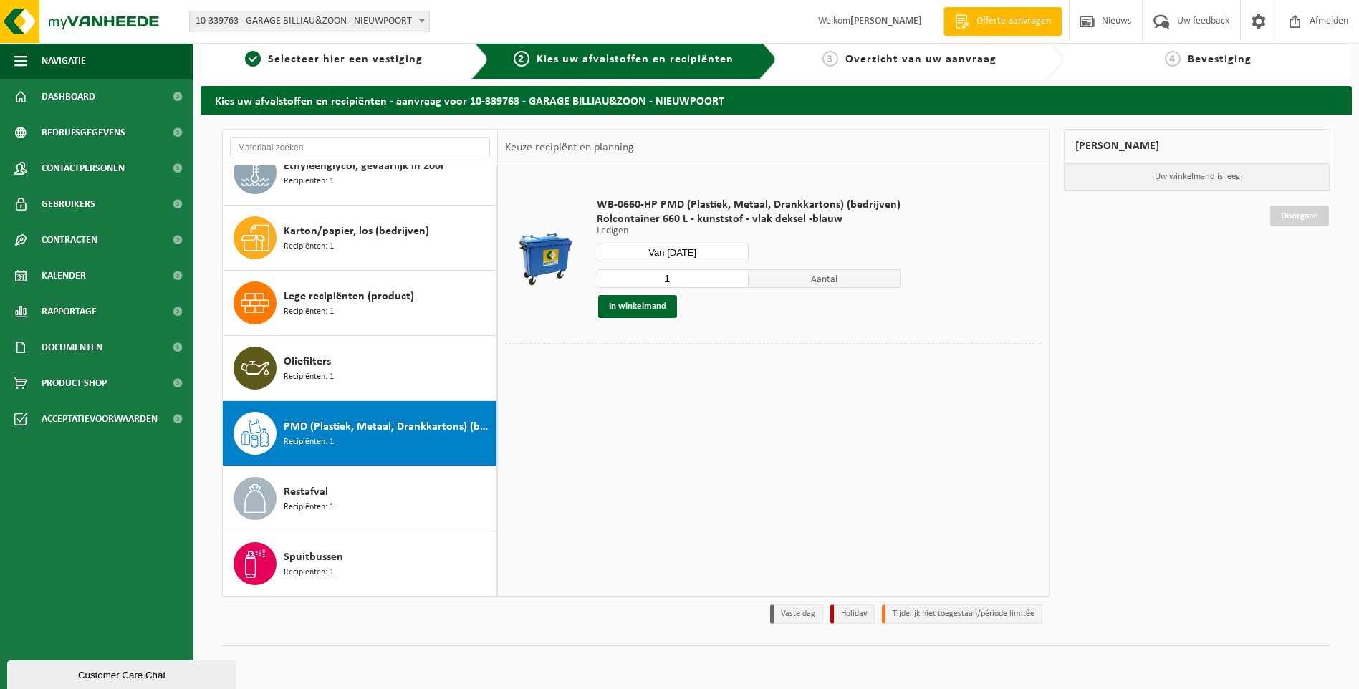 The height and width of the screenshot is (689, 1359). I want to click on span: Offerte aanvragen, so click(1014, 21).